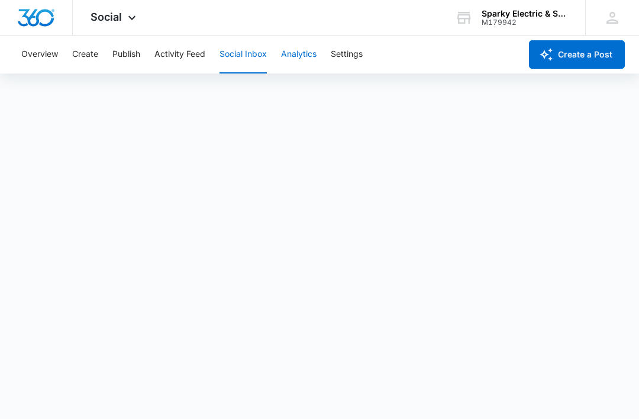  I want to click on button: Create, so click(85, 54).